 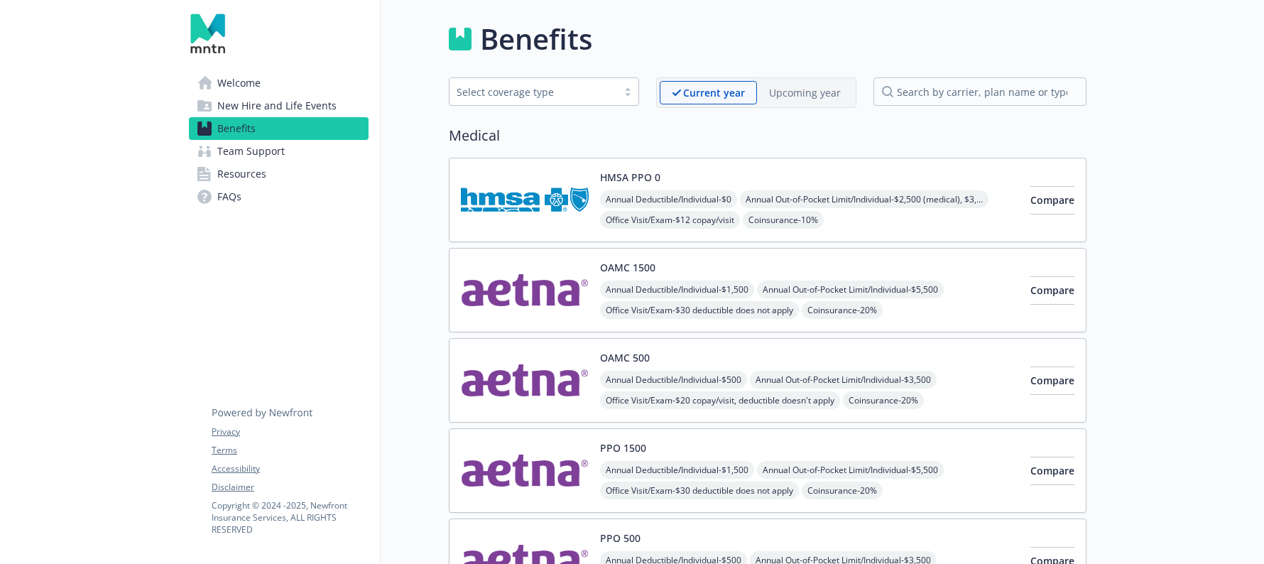 I want to click on h1: Benefits, so click(x=536, y=39).